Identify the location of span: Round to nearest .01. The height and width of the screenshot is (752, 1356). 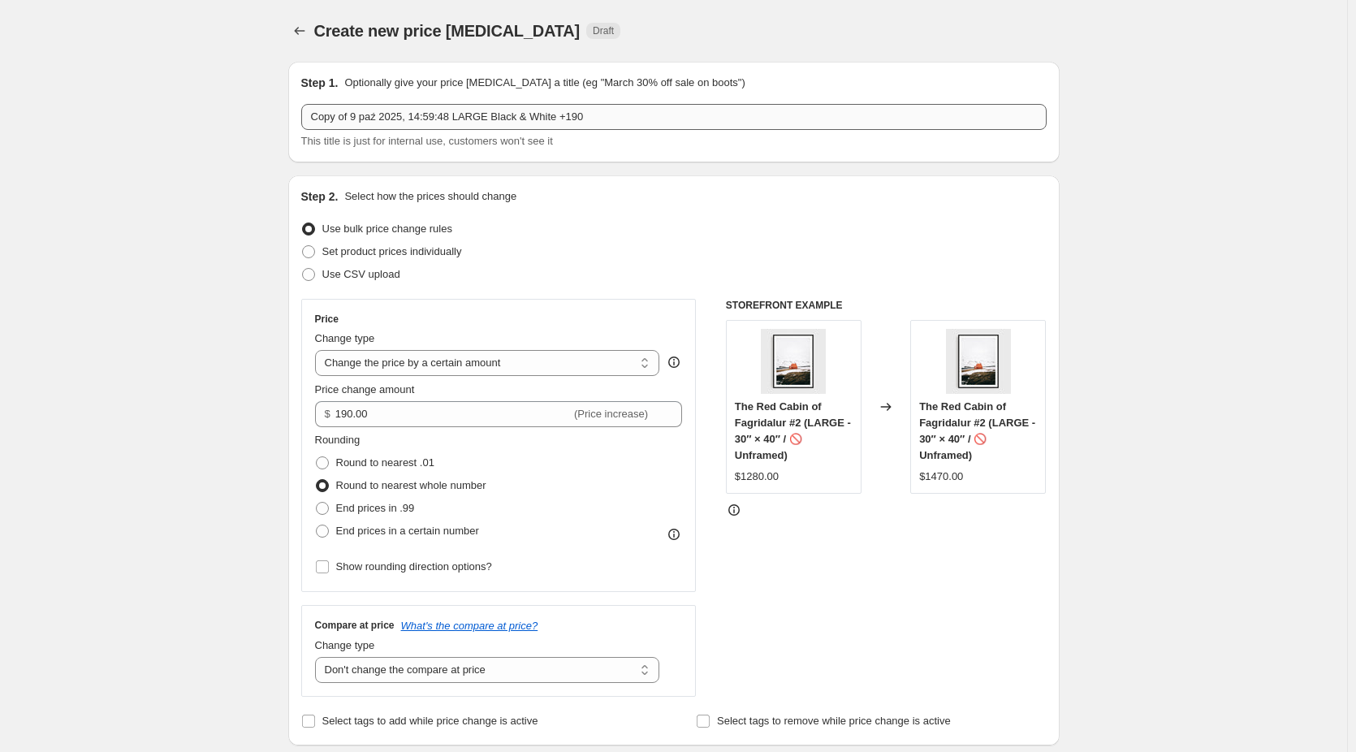
(385, 462).